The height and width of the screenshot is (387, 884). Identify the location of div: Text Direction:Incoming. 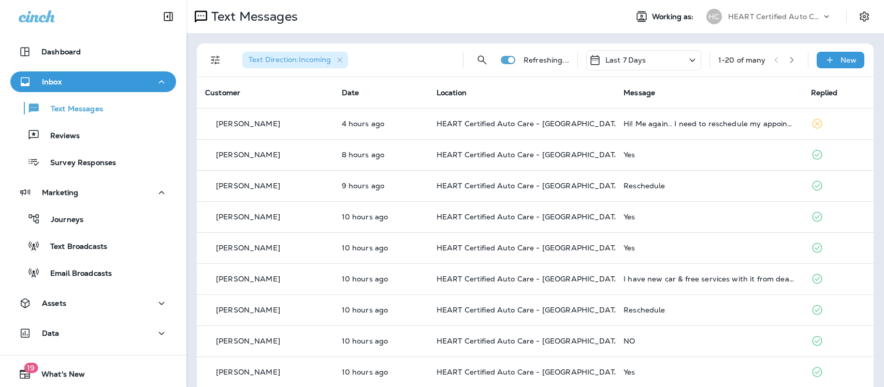
(295, 60).